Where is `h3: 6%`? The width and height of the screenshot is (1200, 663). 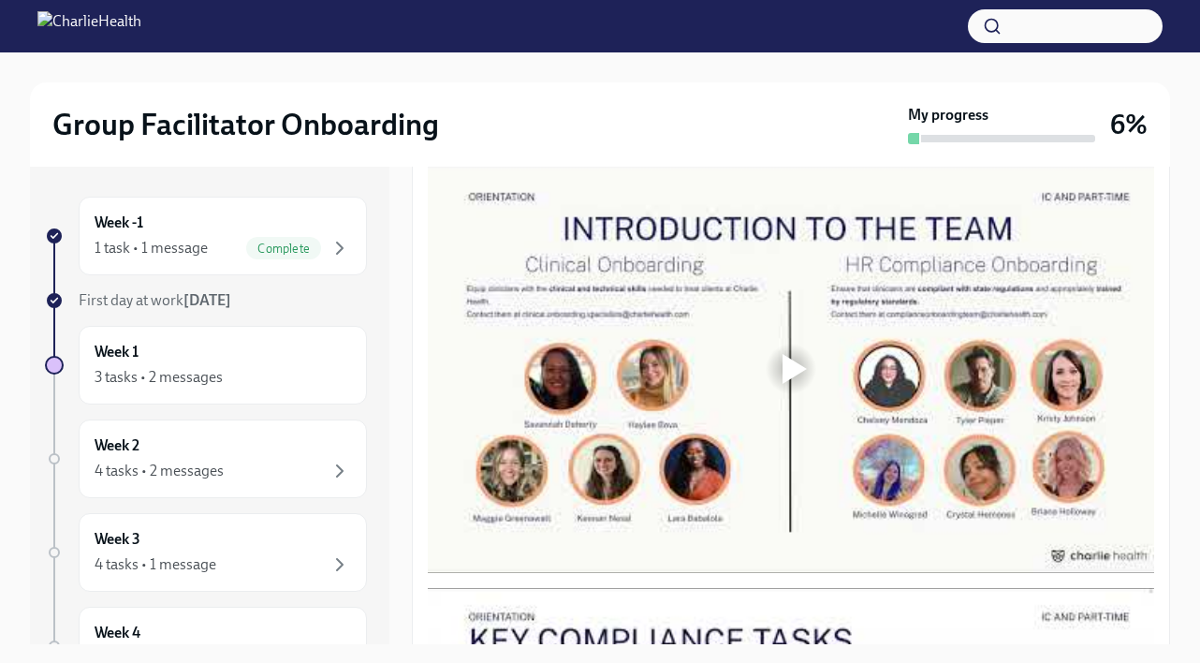
h3: 6% is located at coordinates (1129, 124).